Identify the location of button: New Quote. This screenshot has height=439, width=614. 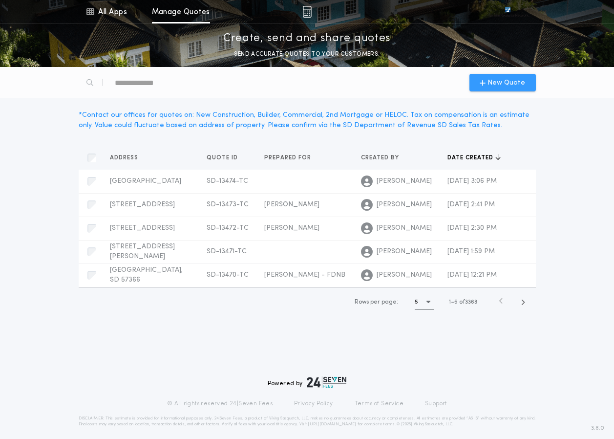
(503, 83).